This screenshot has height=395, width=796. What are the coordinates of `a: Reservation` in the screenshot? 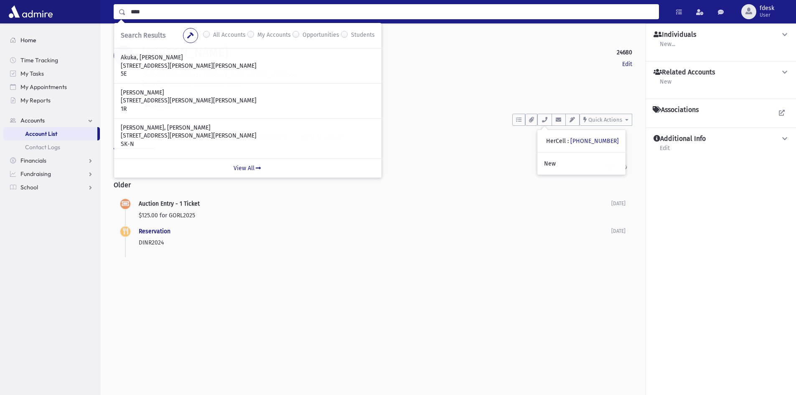 It's located at (155, 231).